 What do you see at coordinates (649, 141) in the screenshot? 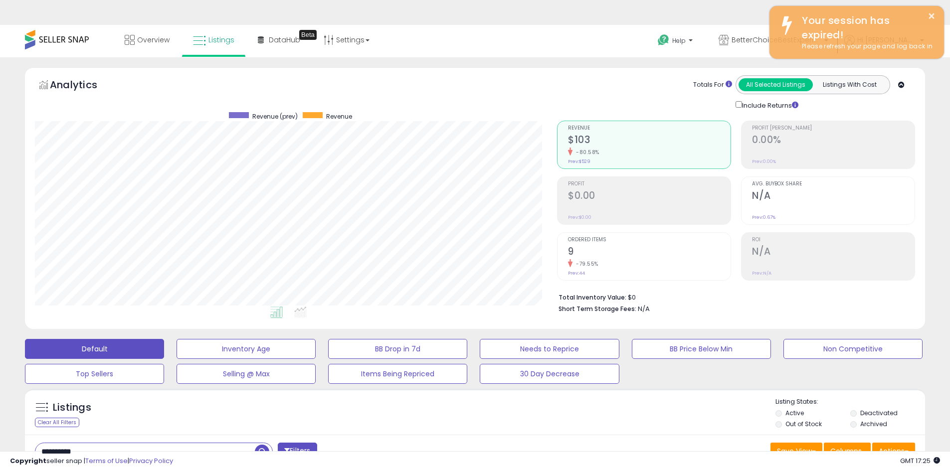
I see `h2: $103` at bounding box center [649, 141].